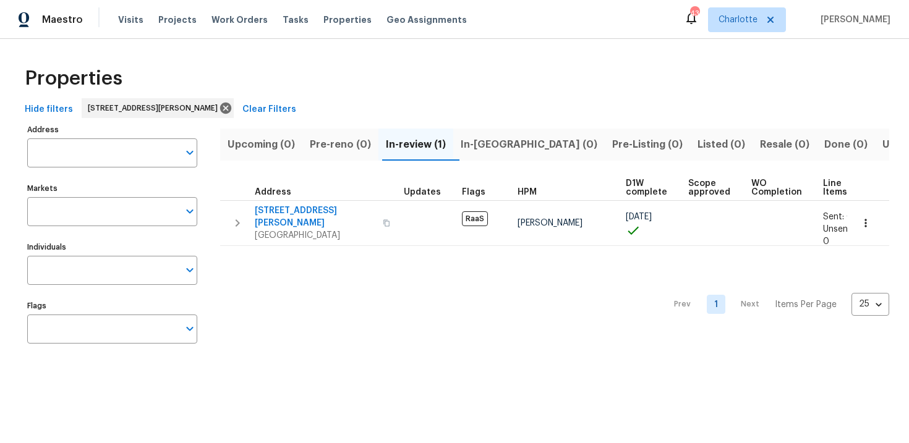 This screenshot has height=443, width=909. Describe the element at coordinates (775, 305) in the screenshot. I see `nav: Pagination Navigation` at that location.